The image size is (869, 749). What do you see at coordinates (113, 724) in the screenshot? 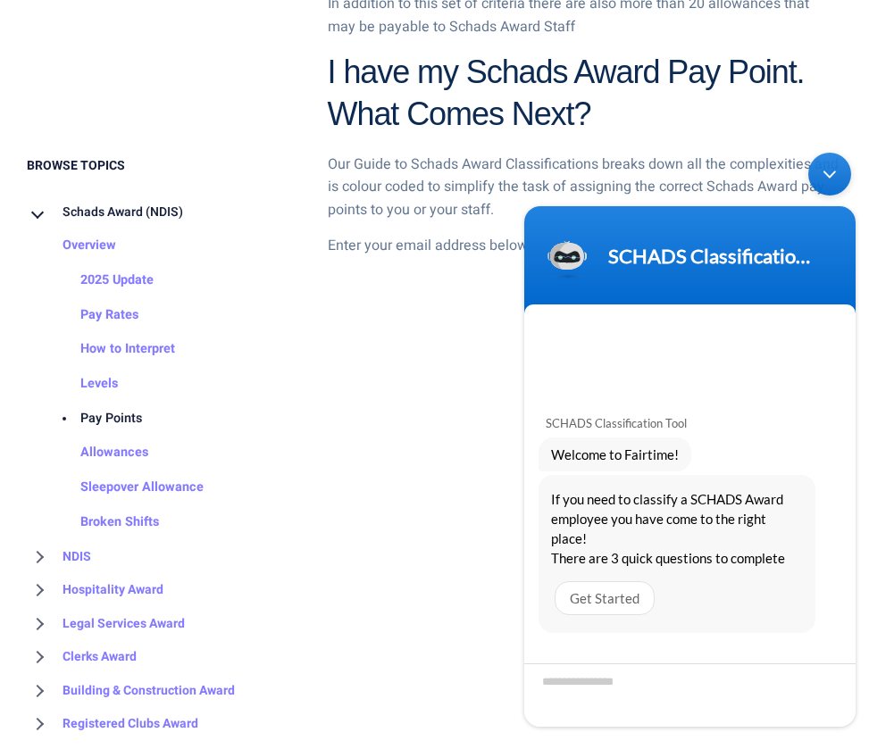
I see `a: Registered Clubs Award` at bounding box center [113, 724].